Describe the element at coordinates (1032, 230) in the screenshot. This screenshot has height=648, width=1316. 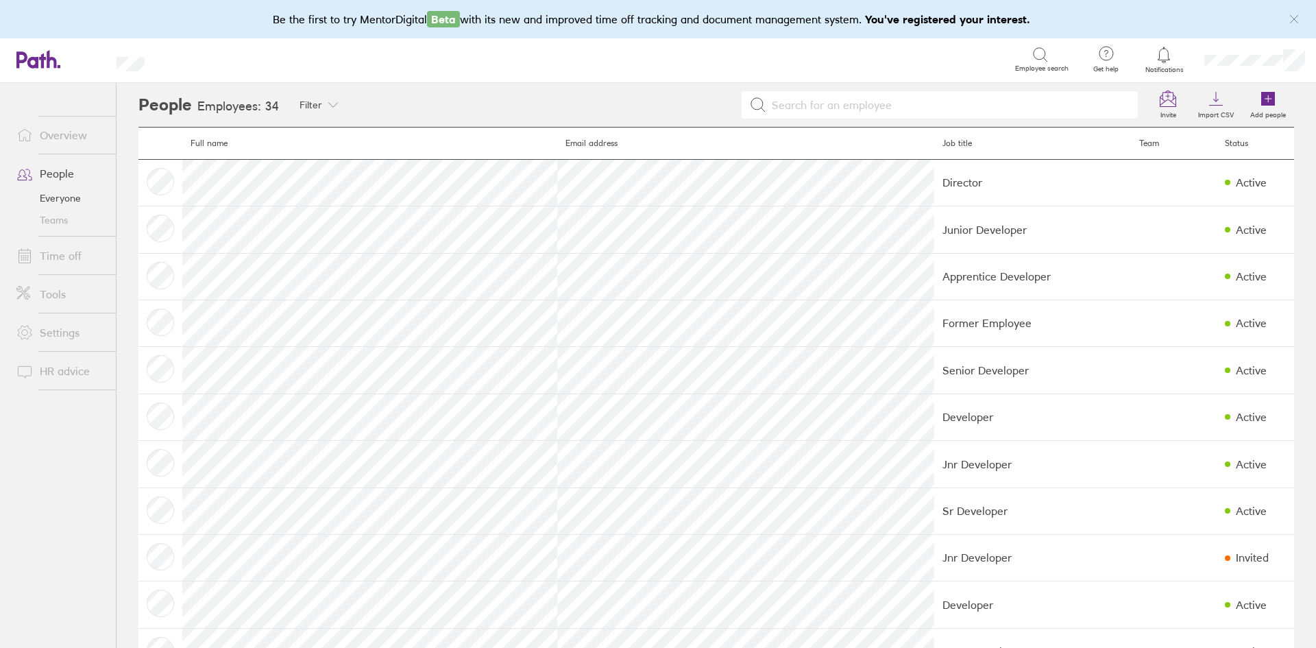
I see `td: Junior Developer` at that location.